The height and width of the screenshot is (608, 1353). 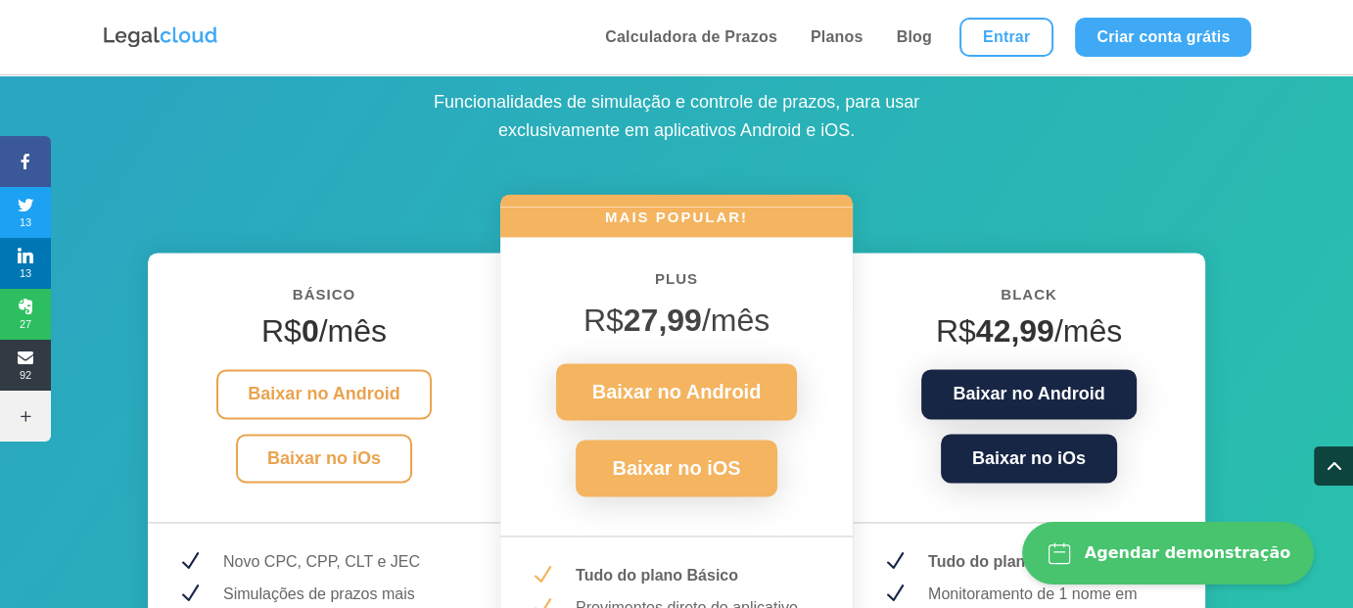 What do you see at coordinates (677, 284) in the screenshot?
I see `h6: PLUS` at bounding box center [677, 284].